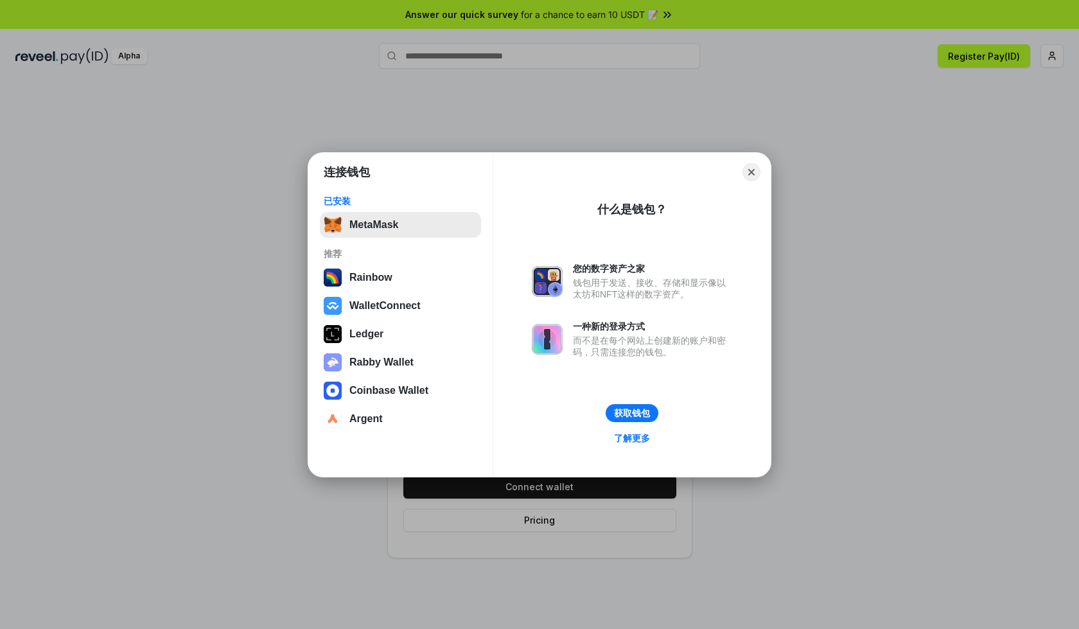 The height and width of the screenshot is (629, 1079). I want to click on div: 什么是钱包？, so click(632, 209).